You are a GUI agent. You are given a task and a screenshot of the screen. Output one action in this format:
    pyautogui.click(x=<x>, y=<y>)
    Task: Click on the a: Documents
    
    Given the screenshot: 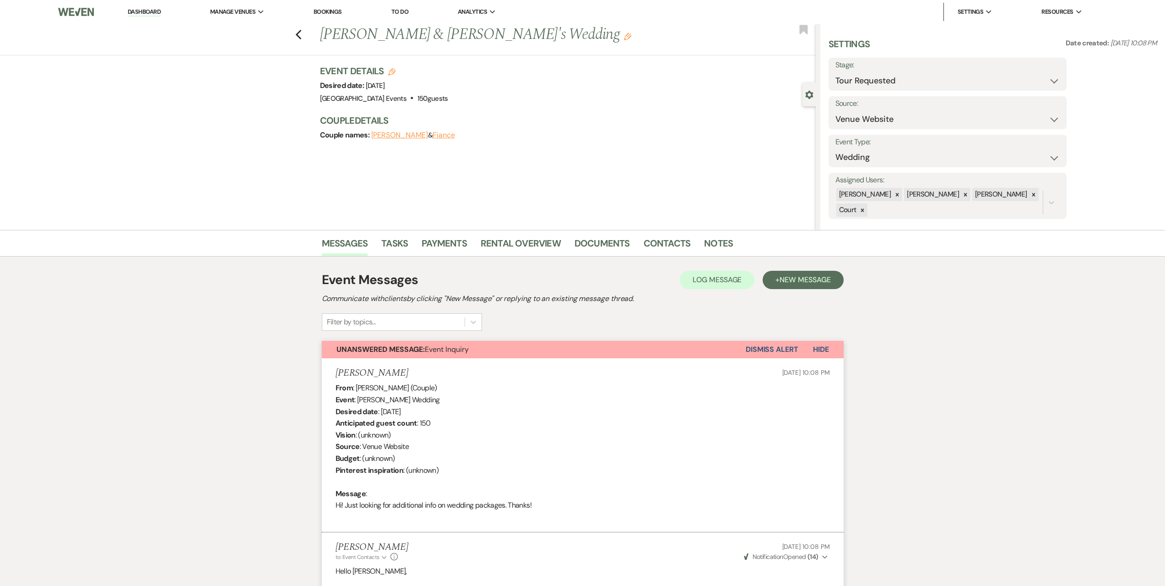 What is the action you would take?
    pyautogui.click(x=602, y=246)
    